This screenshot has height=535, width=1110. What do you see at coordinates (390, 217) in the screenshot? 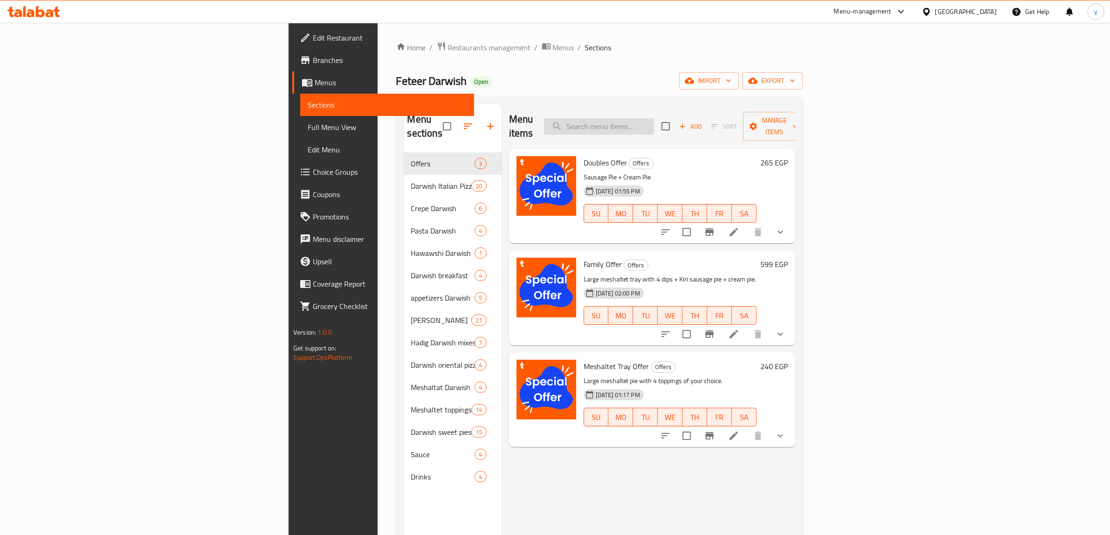
I see `span: Promotions` at bounding box center [390, 217].